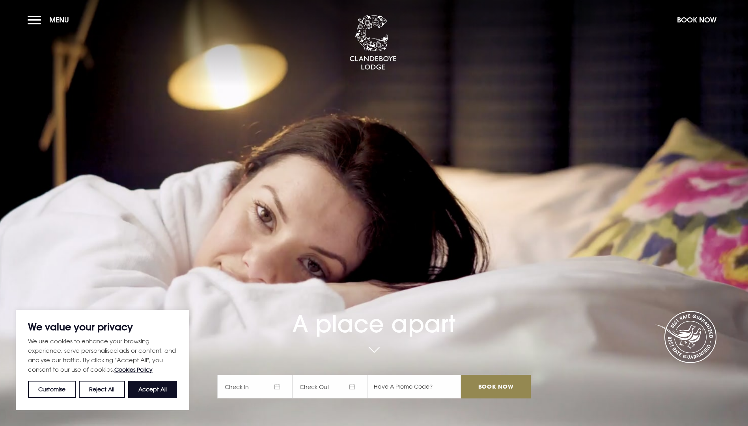  I want to click on button: Book Now, so click(696, 20).